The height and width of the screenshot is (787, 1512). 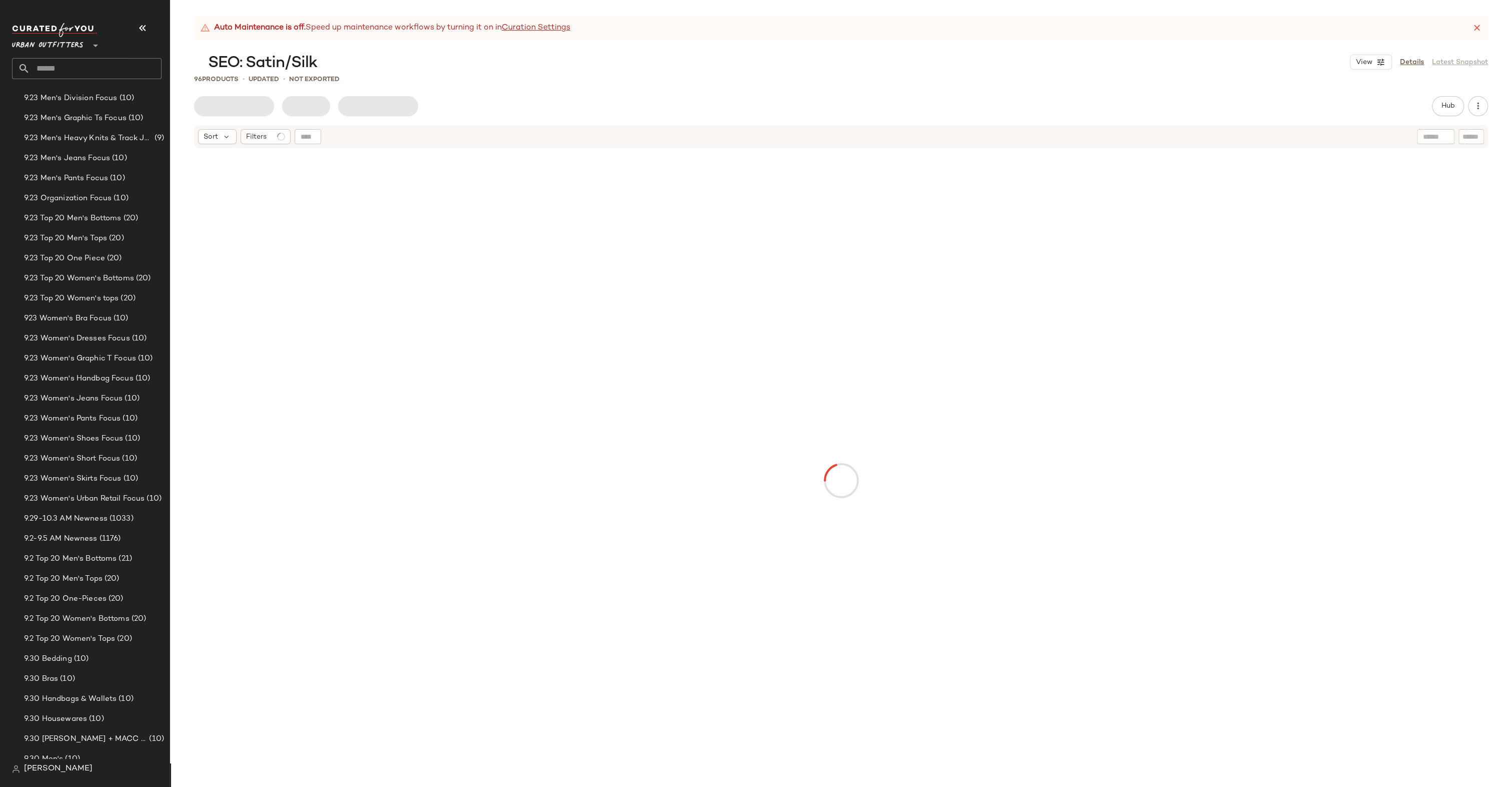 What do you see at coordinates (314, 80) in the screenshot?
I see `p: Not Exported` at bounding box center [314, 80].